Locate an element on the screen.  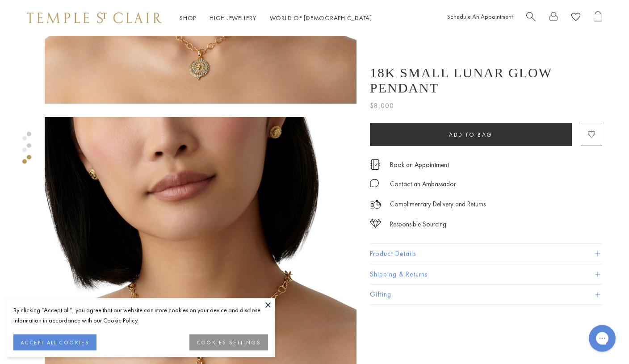
button: Gorgias live chat is located at coordinates (18, 17).